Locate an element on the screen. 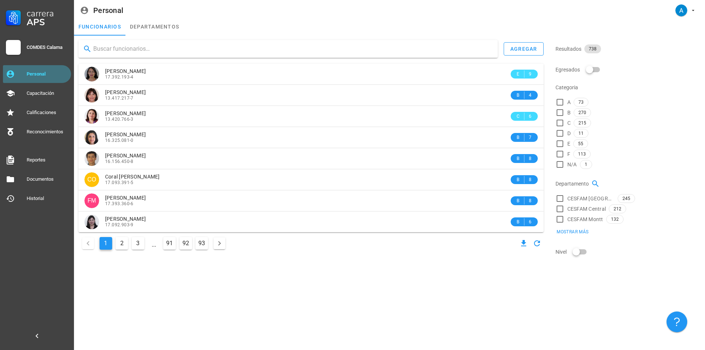  div: COMDES Calama is located at coordinates (47, 47).